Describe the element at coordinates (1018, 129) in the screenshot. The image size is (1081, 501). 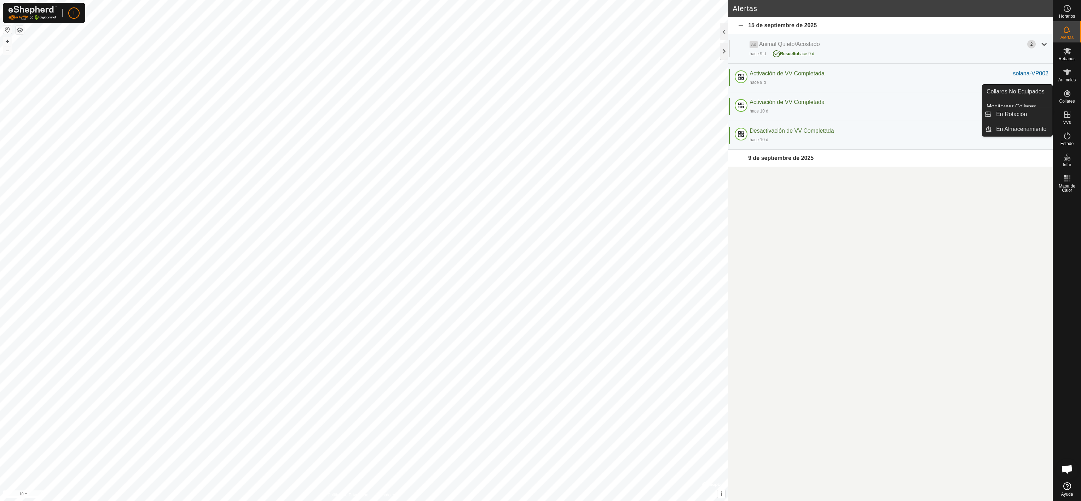
I see `li: En Almacenamiento` at that location.